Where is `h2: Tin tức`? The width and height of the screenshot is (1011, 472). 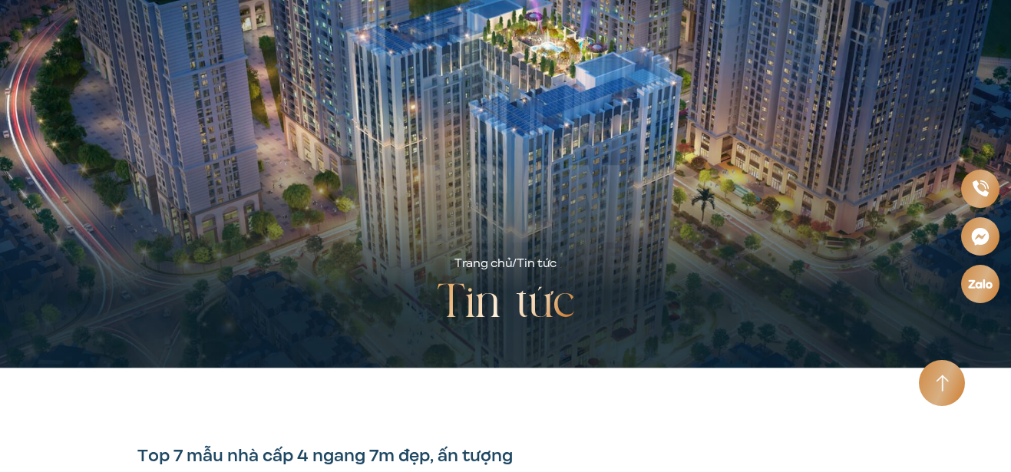
h2: Tin tức is located at coordinates (506, 304).